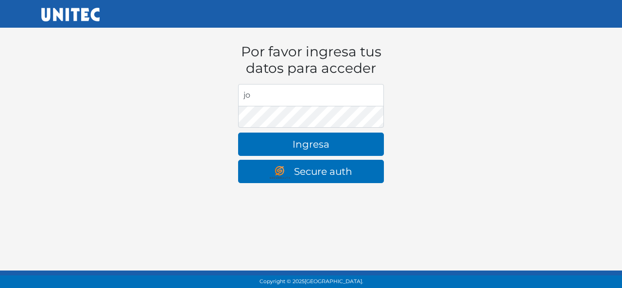 Image resolution: width=622 pixels, height=288 pixels. I want to click on h1: Por favor ingresa tus datos para acceder, so click(311, 60).